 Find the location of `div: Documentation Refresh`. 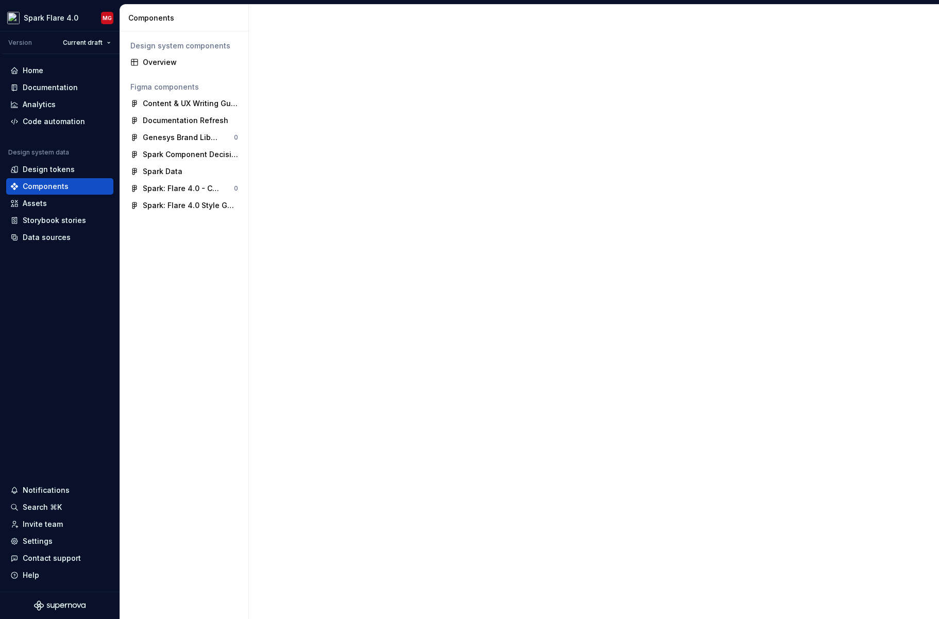

div: Documentation Refresh is located at coordinates (185, 121).